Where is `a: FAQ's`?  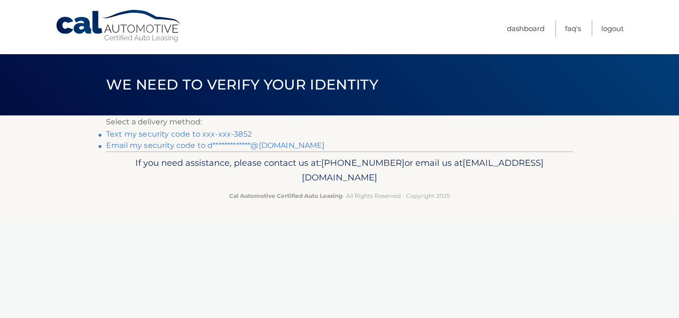 a: FAQ's is located at coordinates (573, 28).